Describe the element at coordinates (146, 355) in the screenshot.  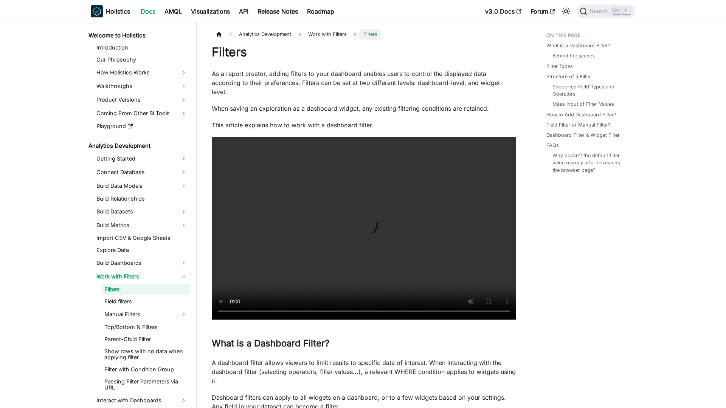
I see `a: Show rows with no data when applying filter` at that location.